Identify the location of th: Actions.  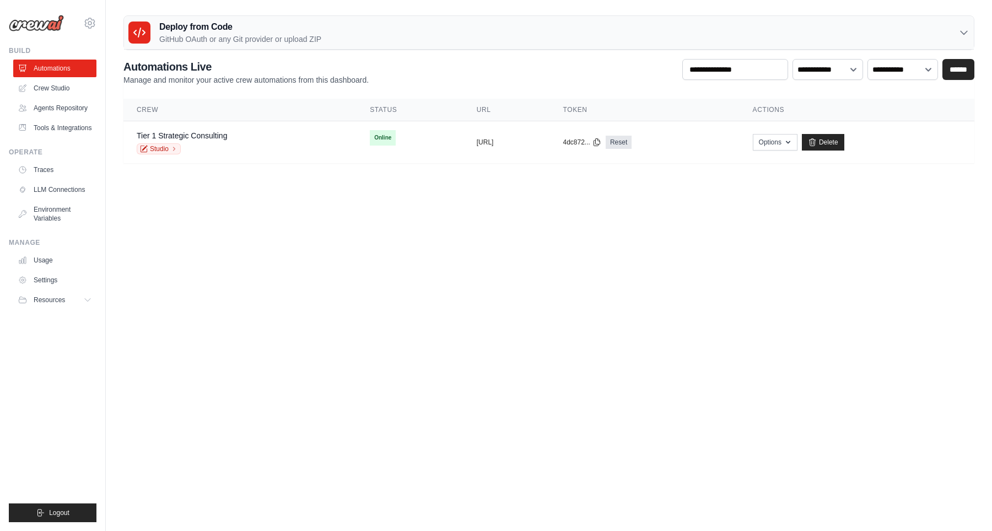
(857, 110).